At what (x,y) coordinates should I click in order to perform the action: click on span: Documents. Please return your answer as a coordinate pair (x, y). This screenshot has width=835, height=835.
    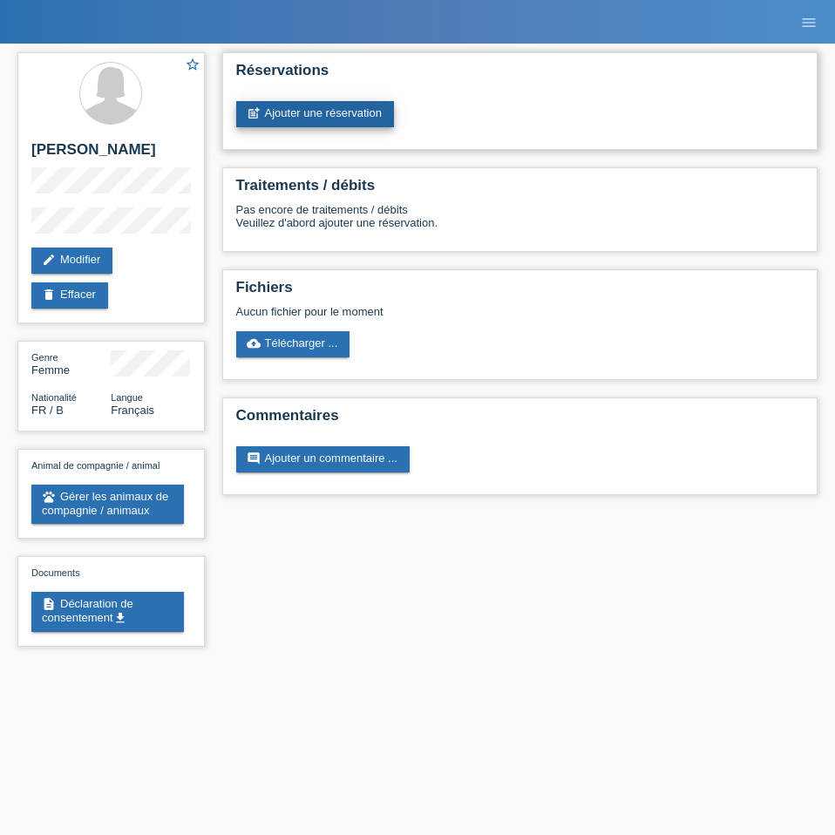
    Looking at the image, I should click on (56, 573).